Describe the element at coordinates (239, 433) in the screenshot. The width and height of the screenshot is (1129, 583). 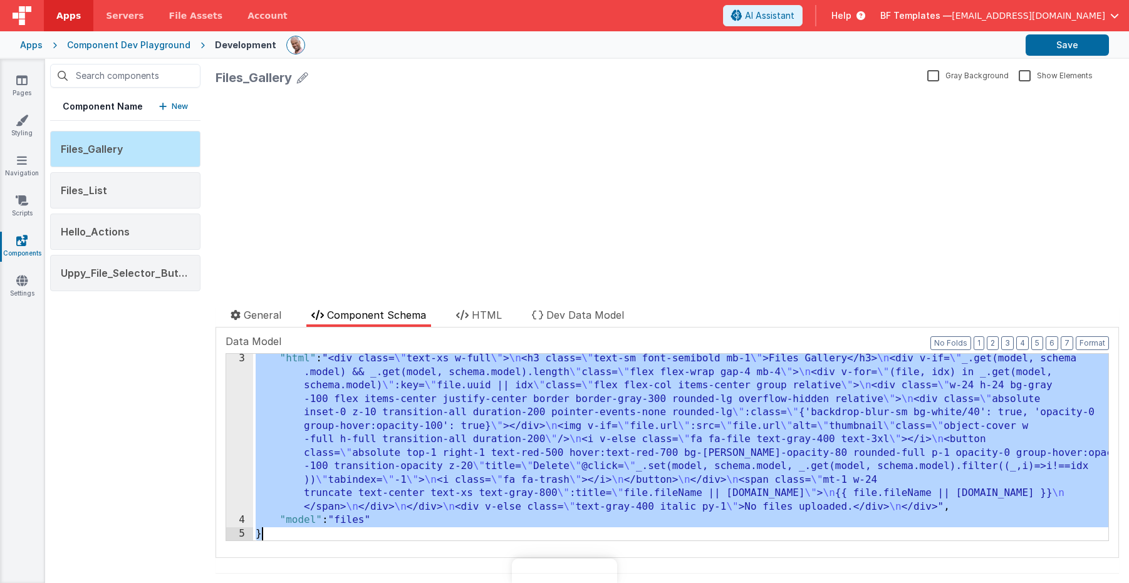
I see `div: 3` at that location.